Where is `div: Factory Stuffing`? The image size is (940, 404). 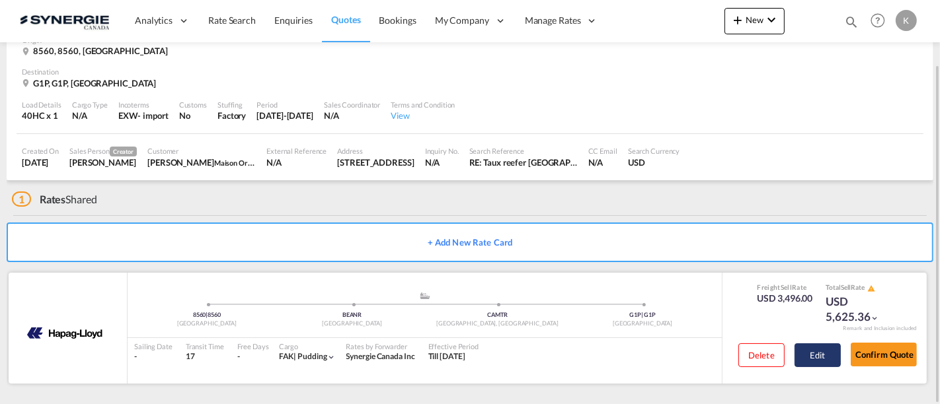
div: Factory Stuffing is located at coordinates (231, 116).